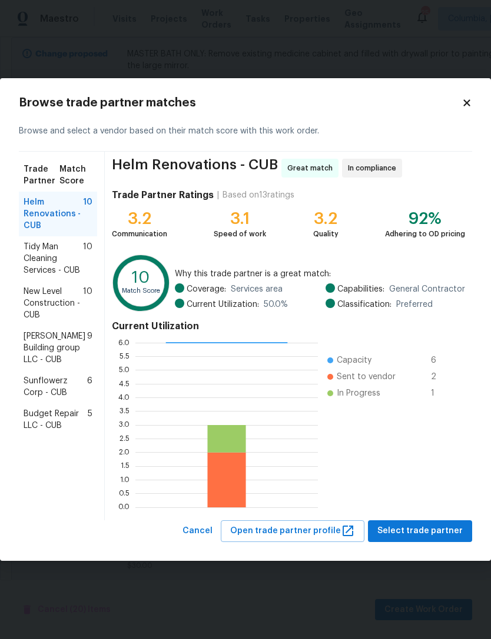 The width and height of the screenshot is (491, 639). I want to click on span: In Progress, so click(358, 394).